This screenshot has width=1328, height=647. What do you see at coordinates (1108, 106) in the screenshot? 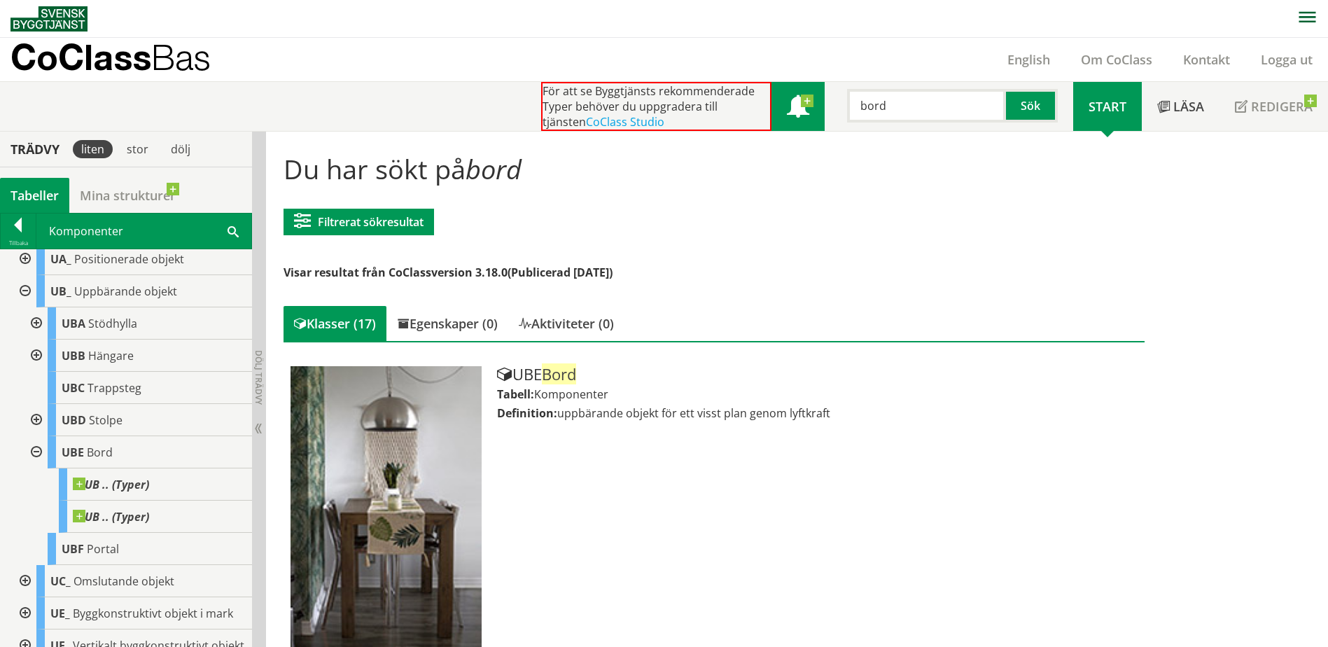
I see `span: Start` at bounding box center [1108, 106].